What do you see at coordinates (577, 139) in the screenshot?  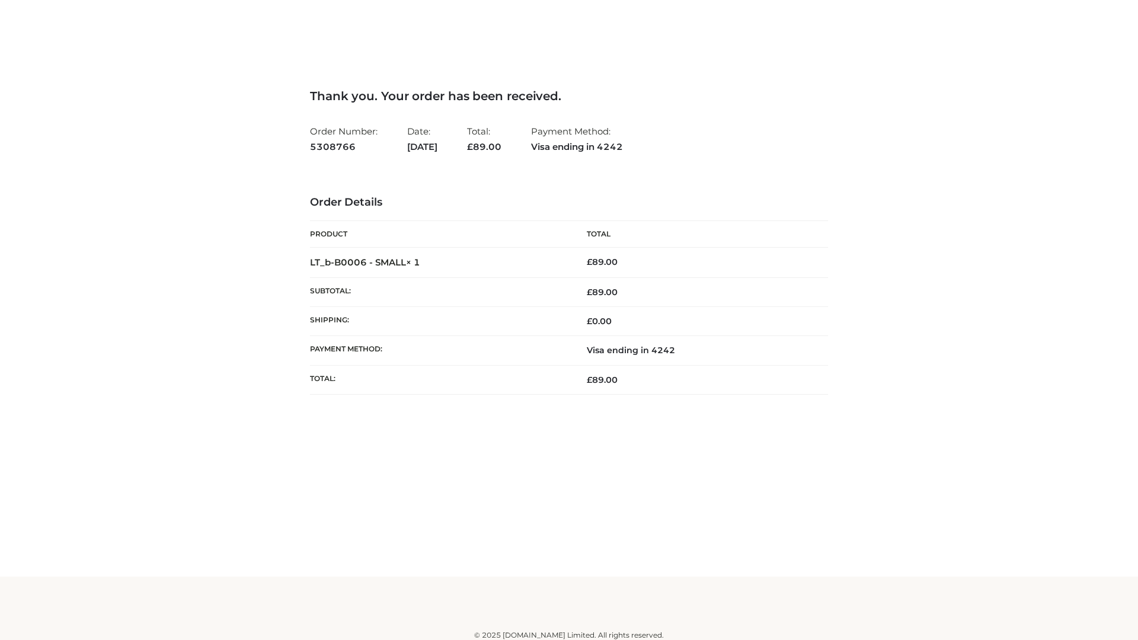 I see `li: Payment Method:` at bounding box center [577, 139].